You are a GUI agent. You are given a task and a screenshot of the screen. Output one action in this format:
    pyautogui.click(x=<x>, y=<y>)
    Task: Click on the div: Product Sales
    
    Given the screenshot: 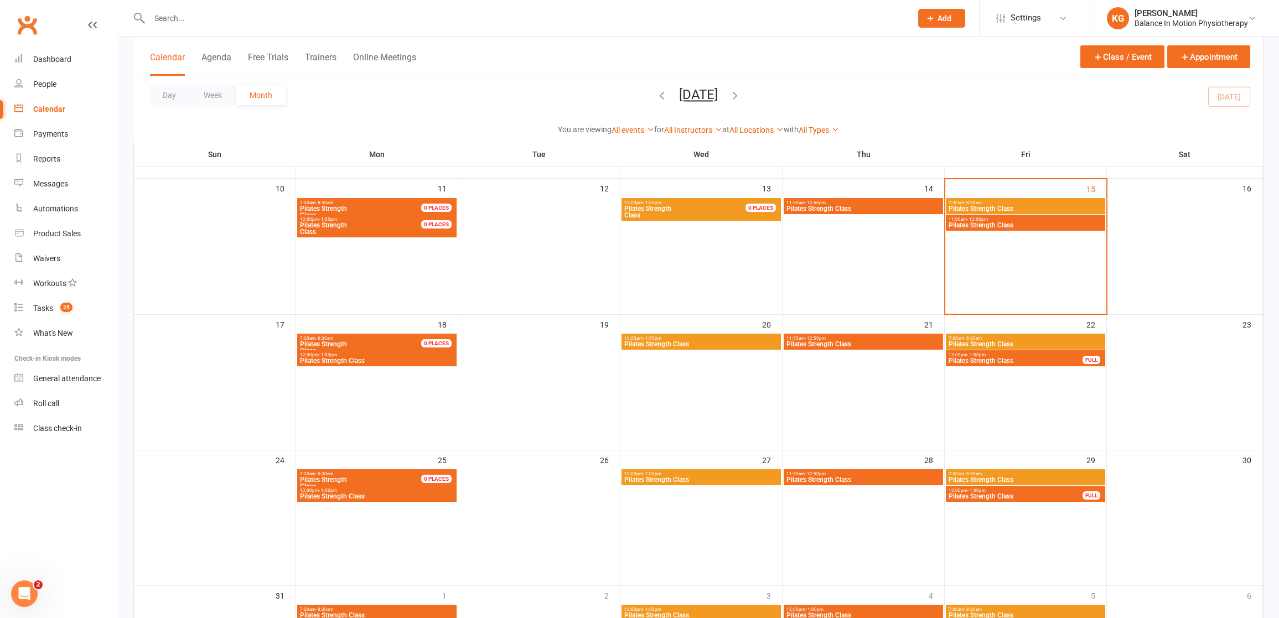 What is the action you would take?
    pyautogui.click(x=57, y=234)
    